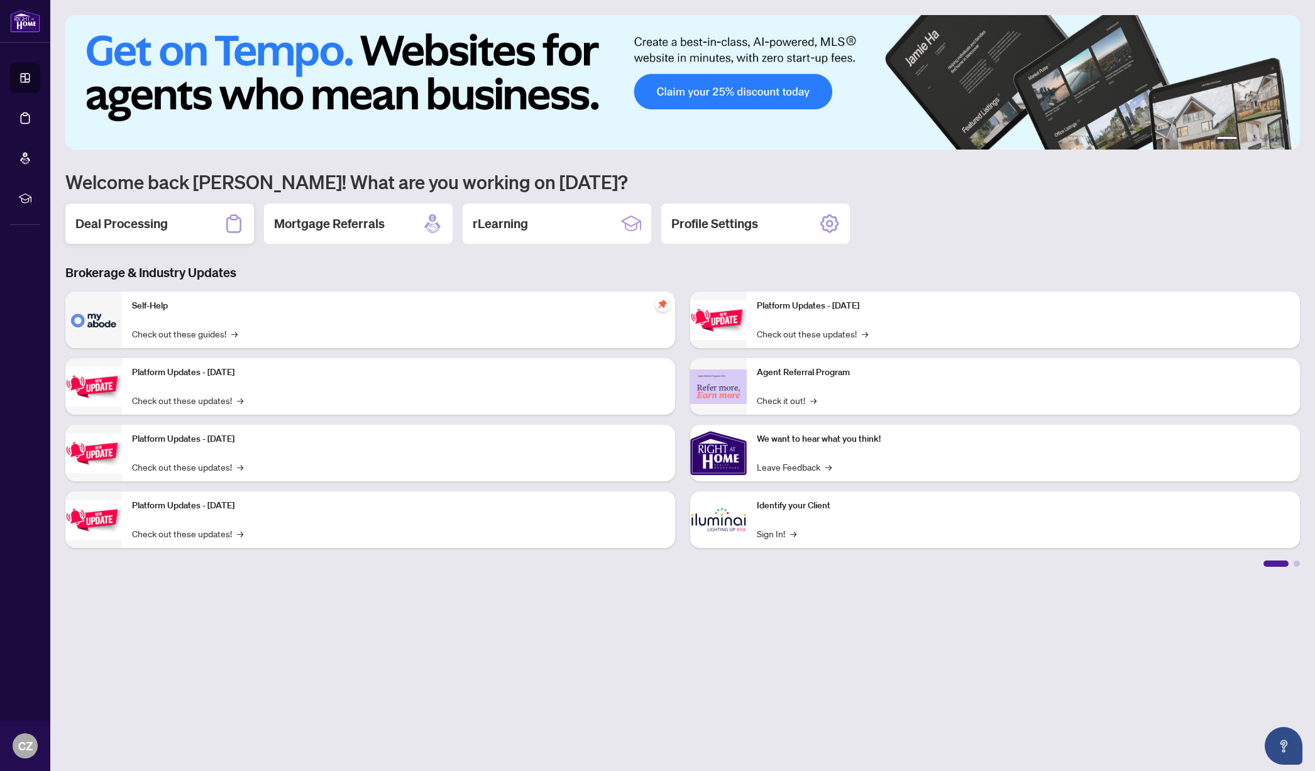 This screenshot has height=771, width=1315. What do you see at coordinates (683, 82) in the screenshot?
I see `img: Slide 0` at bounding box center [683, 82].